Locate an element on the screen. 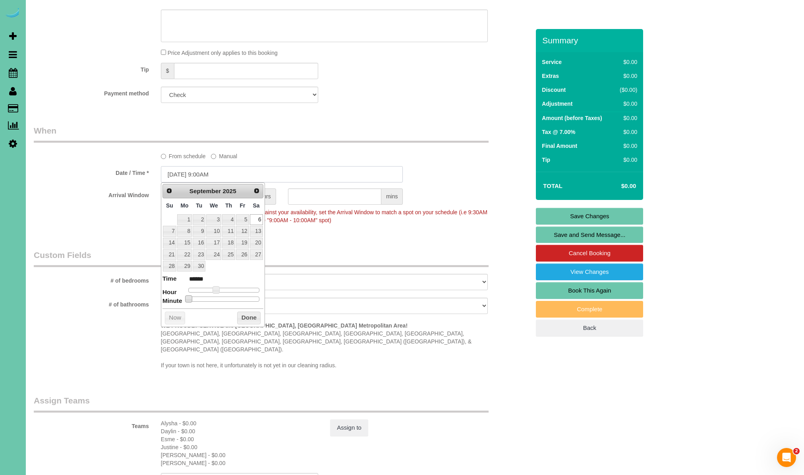 The image size is (804, 475). label: Tax @ 7.00% is located at coordinates (559, 132).